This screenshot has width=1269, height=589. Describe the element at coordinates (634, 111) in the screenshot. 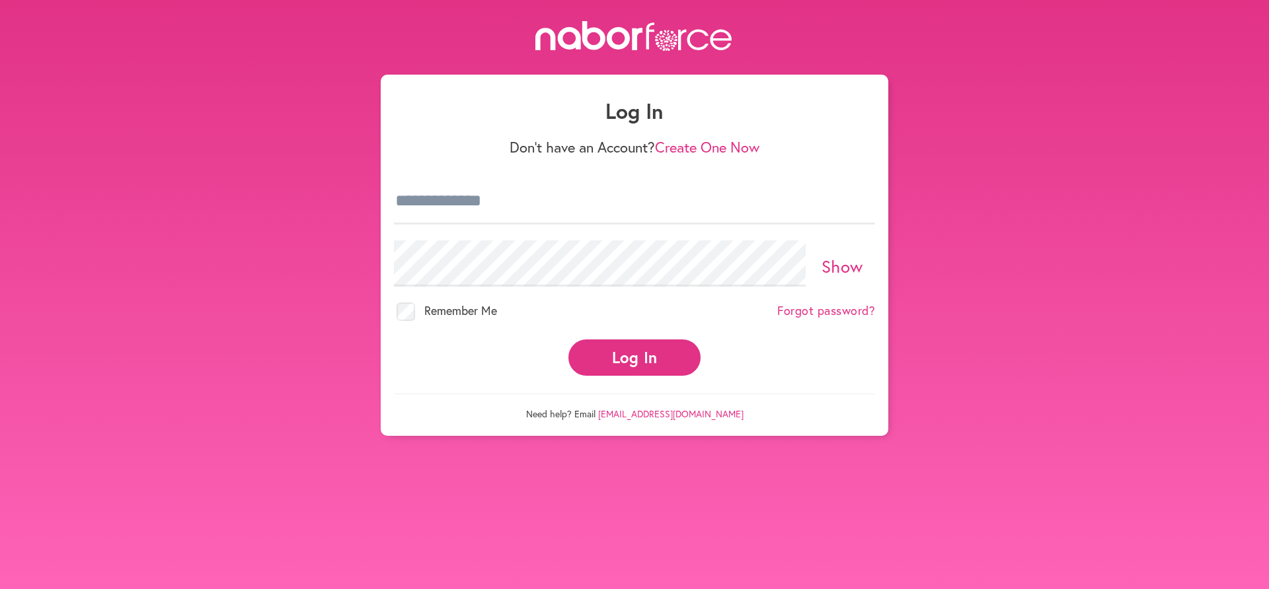

I see `h1: Log In` at that location.